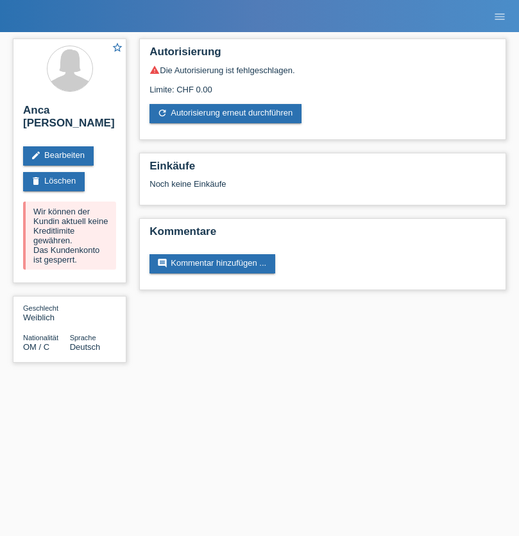  Describe the element at coordinates (40, 308) in the screenshot. I see `span: Geschlecht` at that location.